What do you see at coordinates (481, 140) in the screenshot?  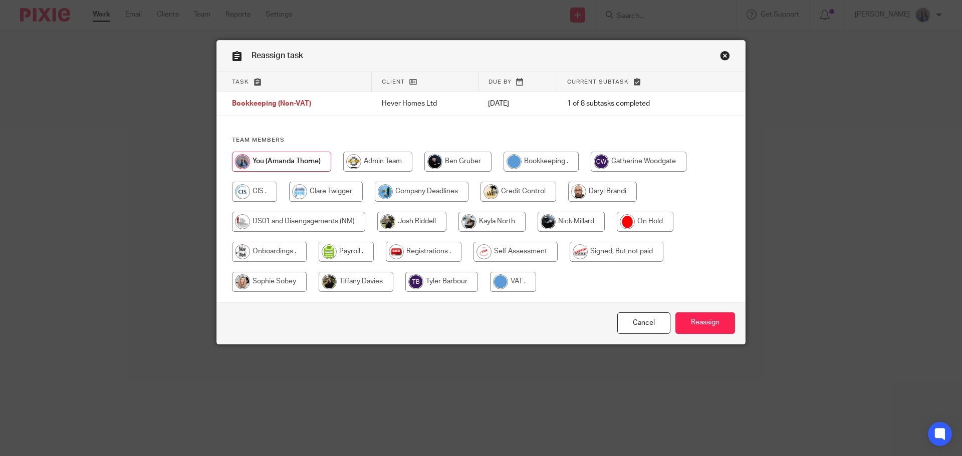 I see `h4: Team members` at bounding box center [481, 140].